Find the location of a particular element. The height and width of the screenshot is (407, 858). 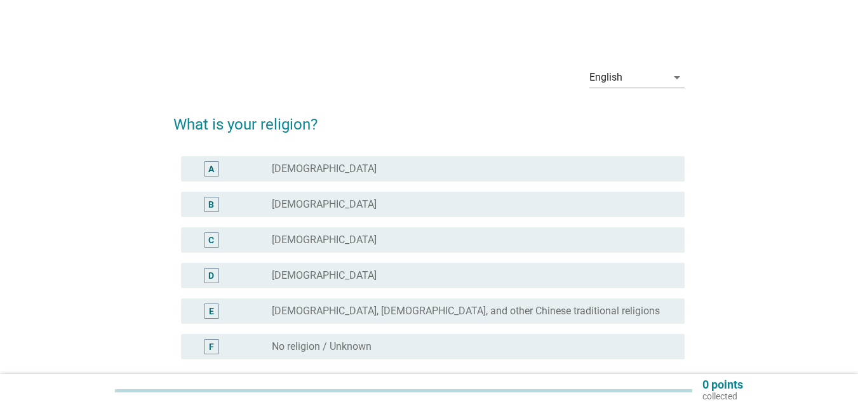

div: D is located at coordinates (211, 275).